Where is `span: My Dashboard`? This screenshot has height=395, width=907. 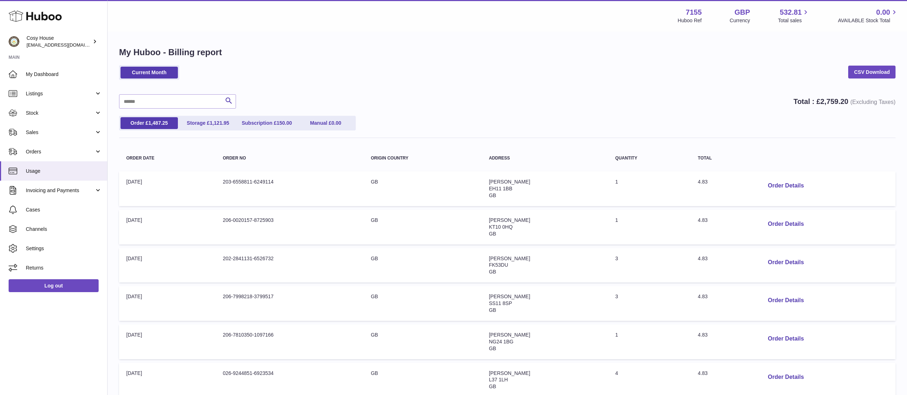 span: My Dashboard is located at coordinates (64, 74).